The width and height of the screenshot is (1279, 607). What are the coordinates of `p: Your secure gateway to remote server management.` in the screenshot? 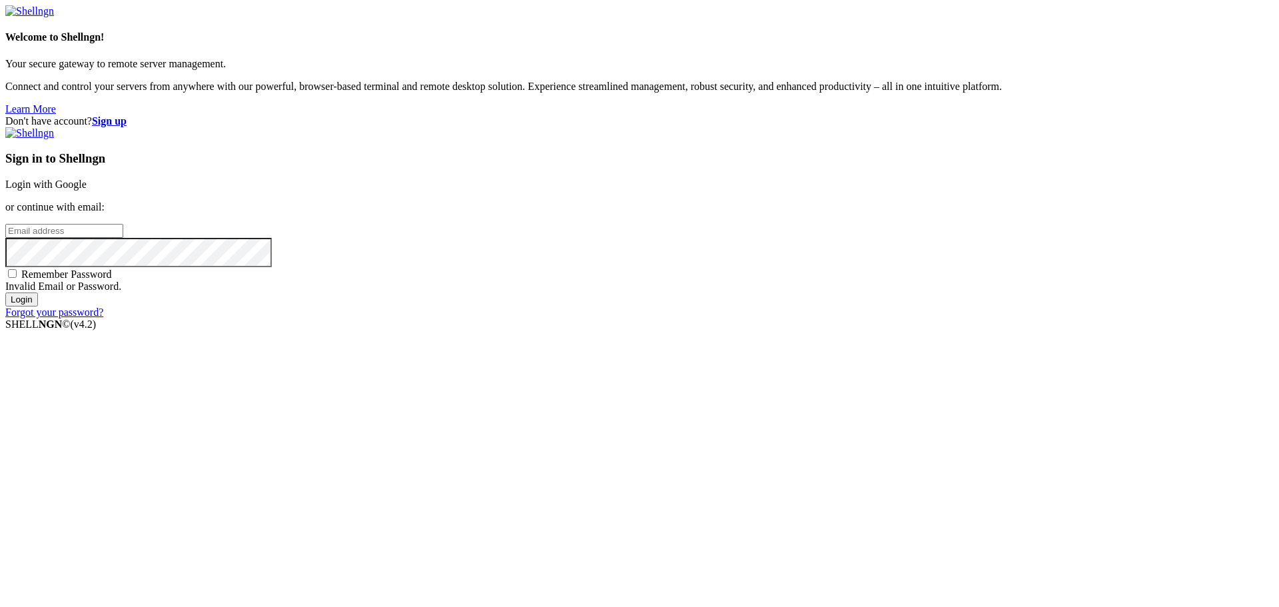 It's located at (639, 64).